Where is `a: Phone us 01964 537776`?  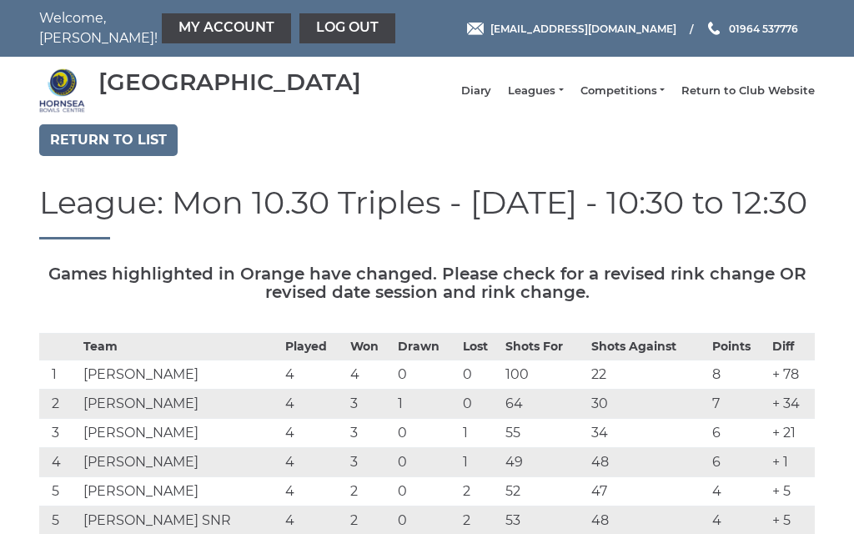 a: Phone us 01964 537776 is located at coordinates (752, 28).